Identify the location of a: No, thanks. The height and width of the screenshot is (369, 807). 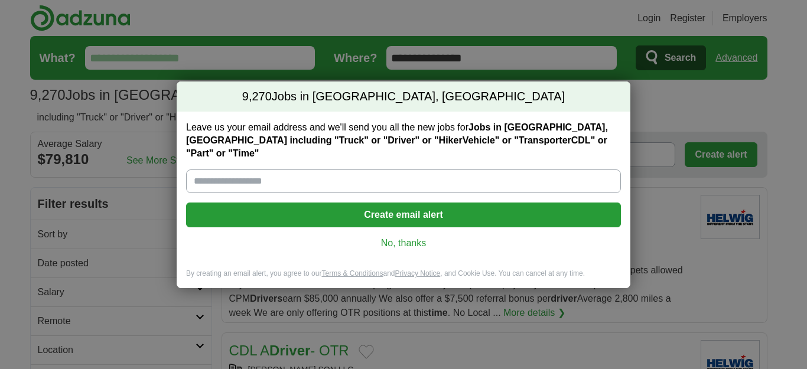
(403, 243).